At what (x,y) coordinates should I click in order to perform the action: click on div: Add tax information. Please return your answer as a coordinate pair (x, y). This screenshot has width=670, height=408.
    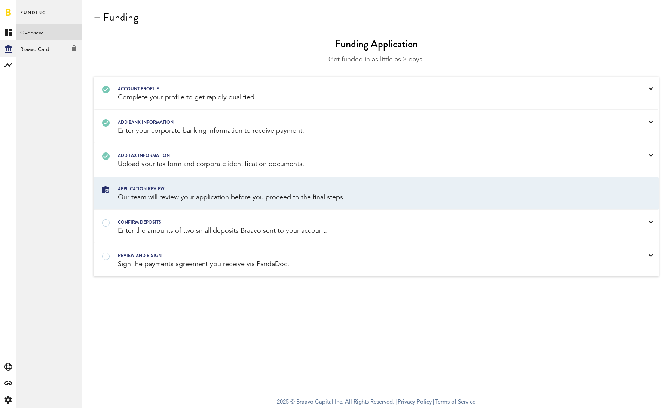
    Looking at the image, I should click on (367, 155).